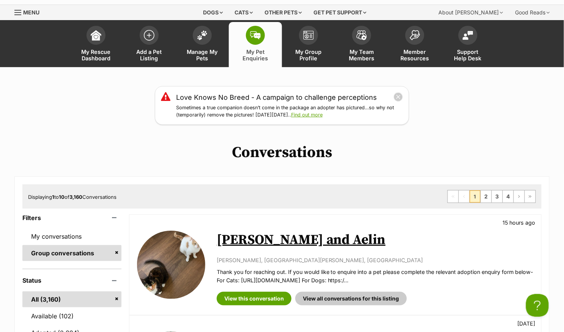 The image size is (564, 332). Describe the element at coordinates (72, 281) in the screenshot. I see `header: Status` at that location.